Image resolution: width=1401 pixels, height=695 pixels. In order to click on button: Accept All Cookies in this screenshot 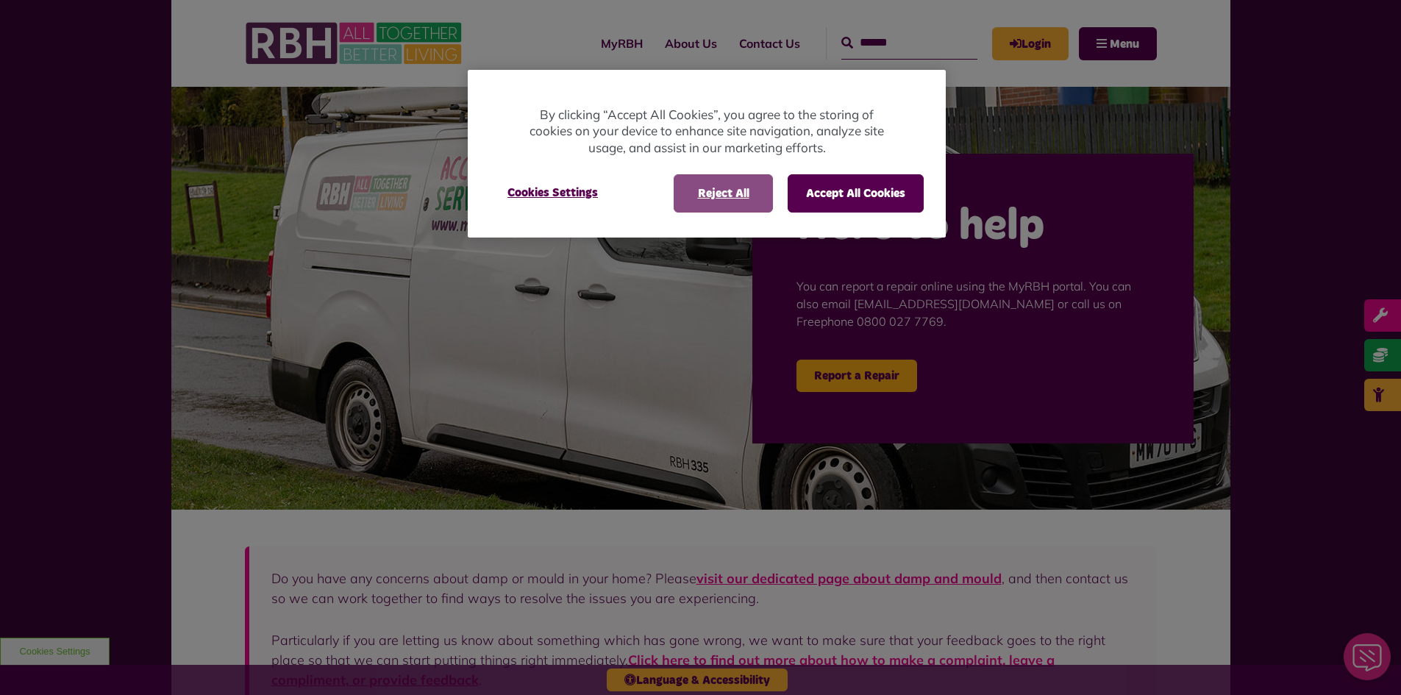, I will do `click(855, 193)`.